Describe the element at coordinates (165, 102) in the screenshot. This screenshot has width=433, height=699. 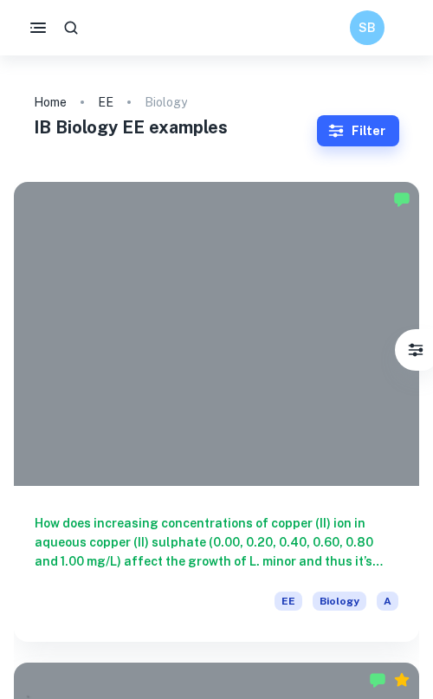
I see `p: Biology` at that location.